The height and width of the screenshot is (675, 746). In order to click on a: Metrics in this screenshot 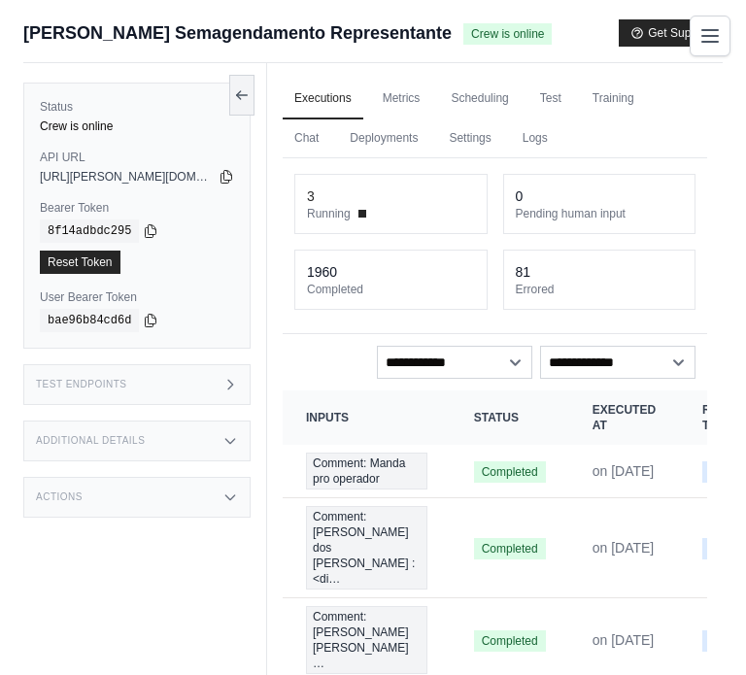, I will do `click(401, 99)`.